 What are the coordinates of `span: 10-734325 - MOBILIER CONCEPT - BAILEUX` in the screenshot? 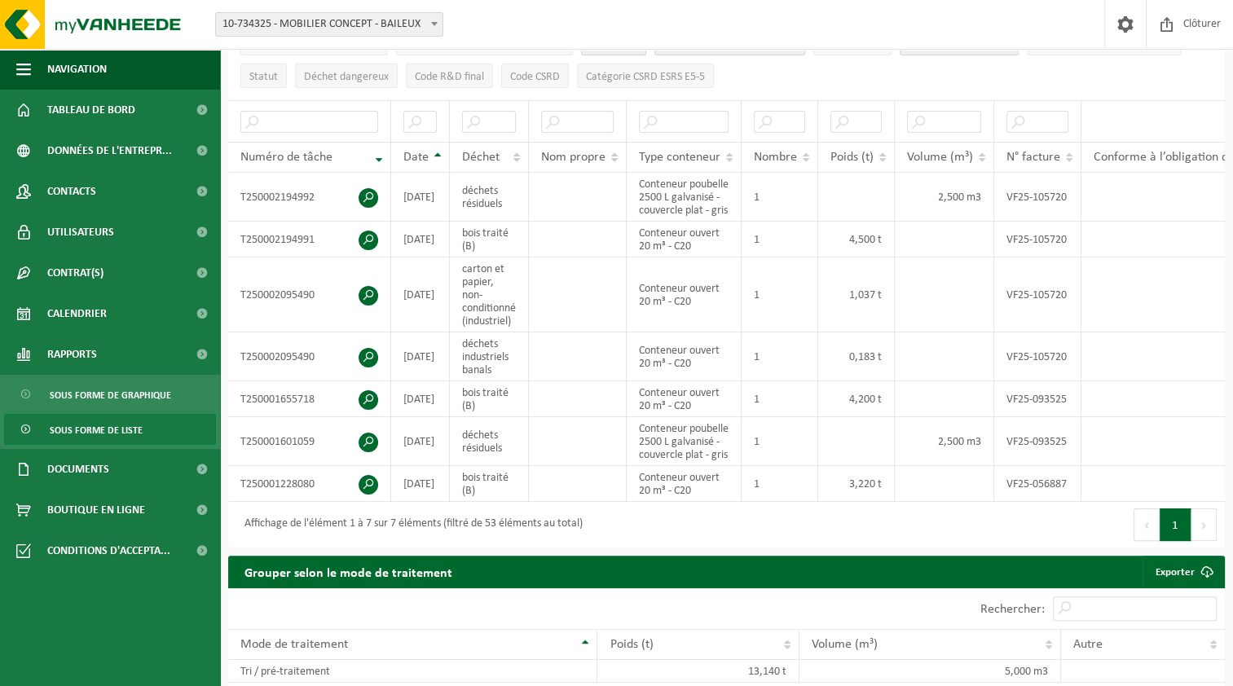 It's located at (329, 24).